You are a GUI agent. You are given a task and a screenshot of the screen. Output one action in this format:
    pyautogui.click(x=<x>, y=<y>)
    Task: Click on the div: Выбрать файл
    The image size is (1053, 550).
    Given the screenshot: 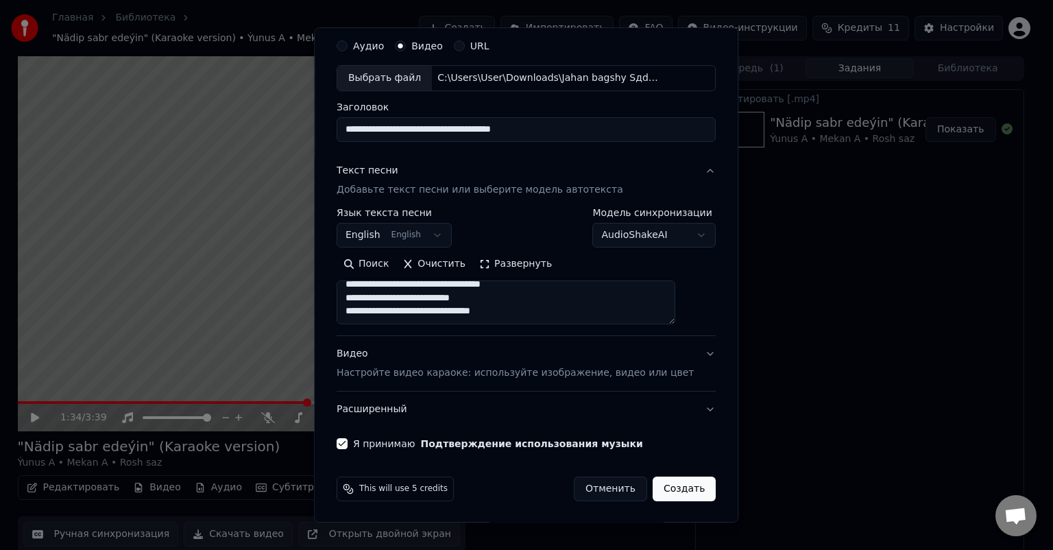 What is the action you would take?
    pyautogui.click(x=384, y=78)
    